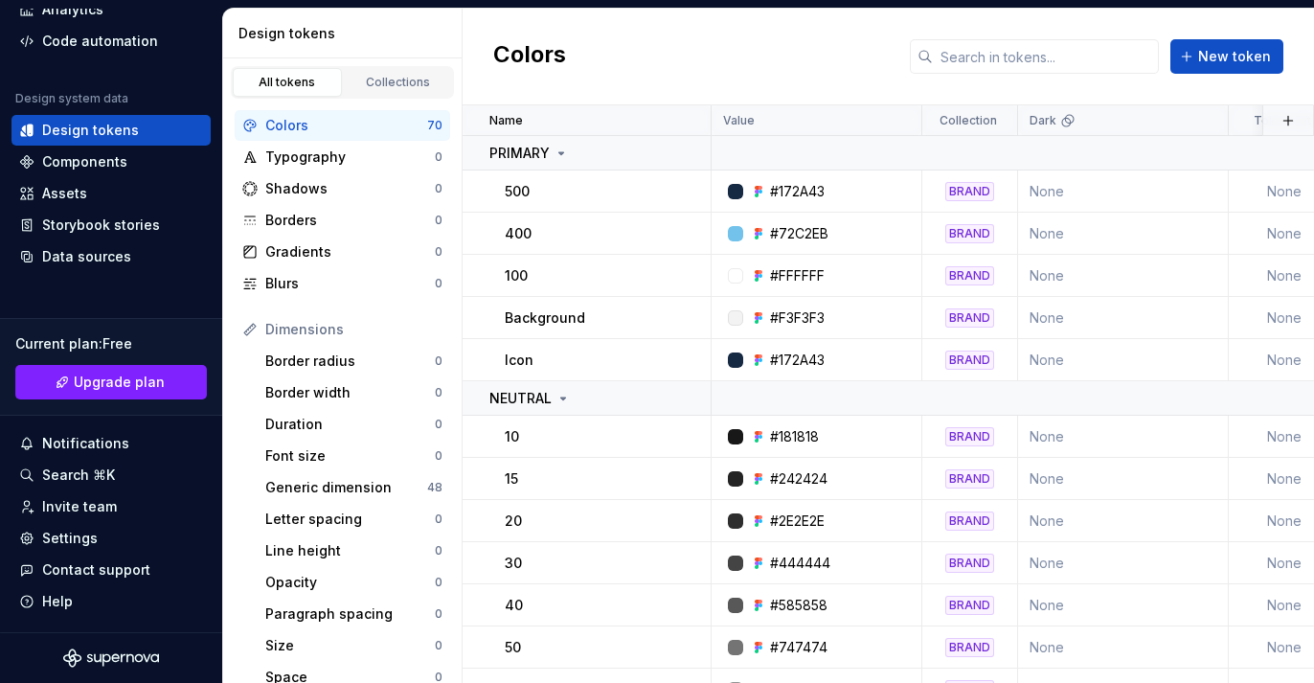 Image resolution: width=1314 pixels, height=683 pixels. I want to click on div: Blurs, so click(350, 283).